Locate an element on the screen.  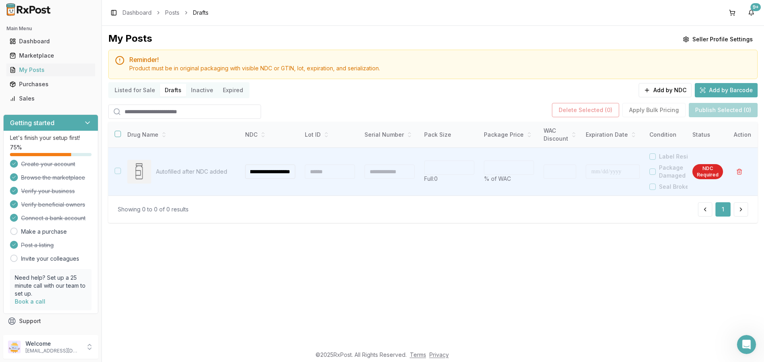
button: Expired is located at coordinates (233, 90).